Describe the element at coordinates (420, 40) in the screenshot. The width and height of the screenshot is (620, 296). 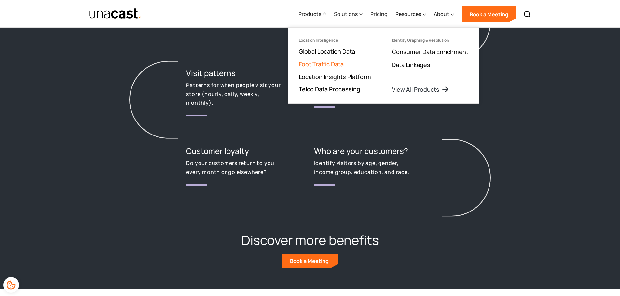
I see `div: Identity Graphing & Resolution` at that location.